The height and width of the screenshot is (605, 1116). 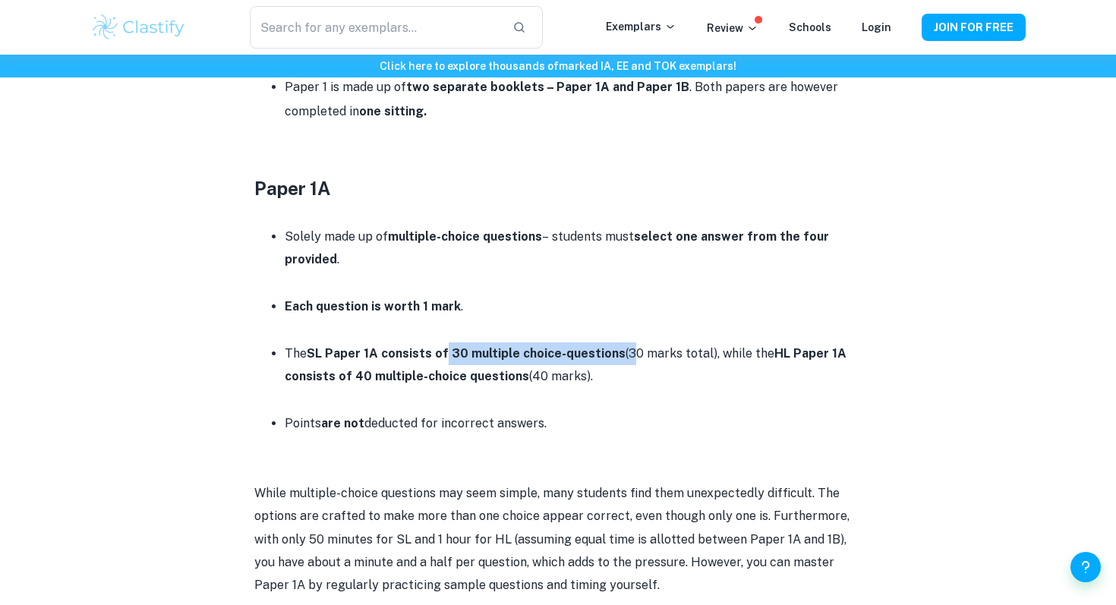 What do you see at coordinates (973, 27) in the screenshot?
I see `a: JOIN FOR FREE` at bounding box center [973, 27].